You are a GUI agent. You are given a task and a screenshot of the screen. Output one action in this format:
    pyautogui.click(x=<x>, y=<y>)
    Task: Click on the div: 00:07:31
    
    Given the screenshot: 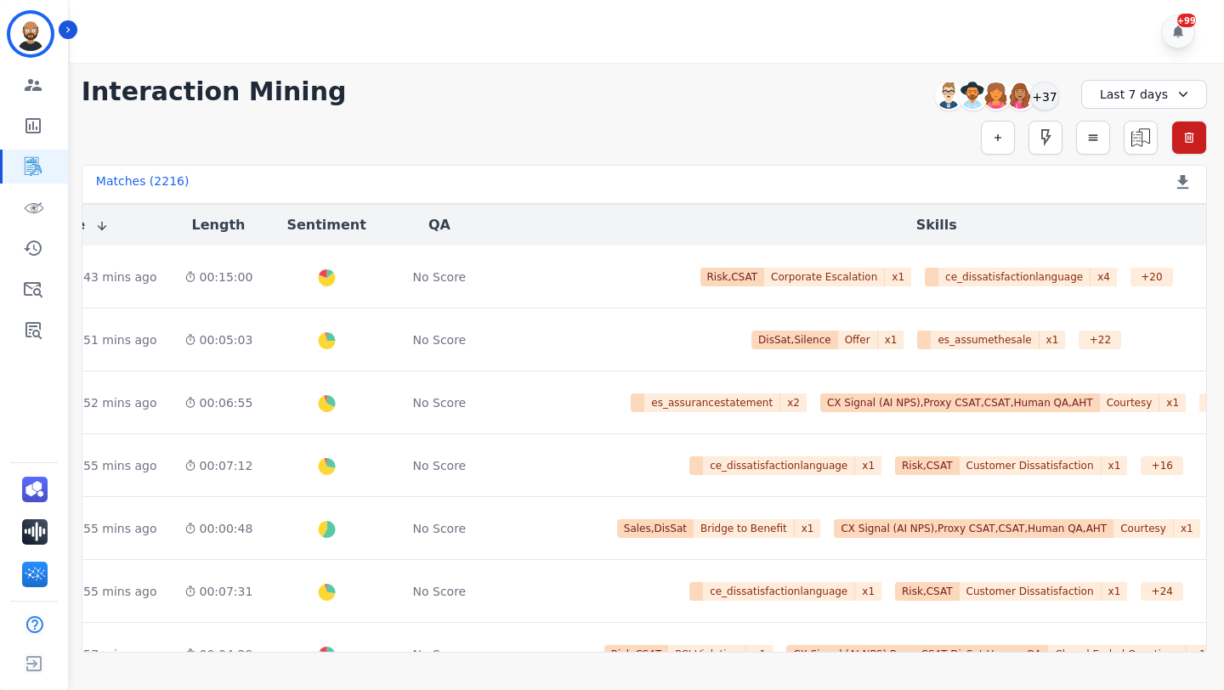 What is the action you would take?
    pyautogui.click(x=219, y=592)
    